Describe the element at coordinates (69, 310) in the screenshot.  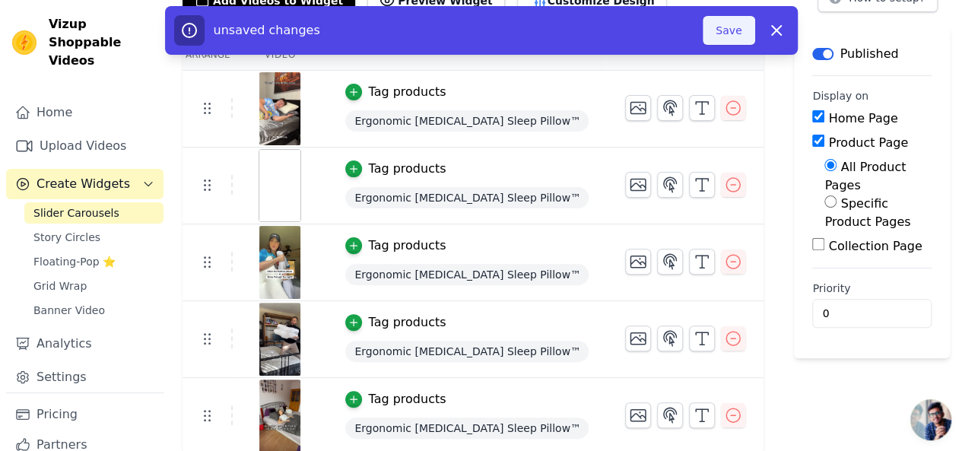
I see `span: Banner Video` at that location.